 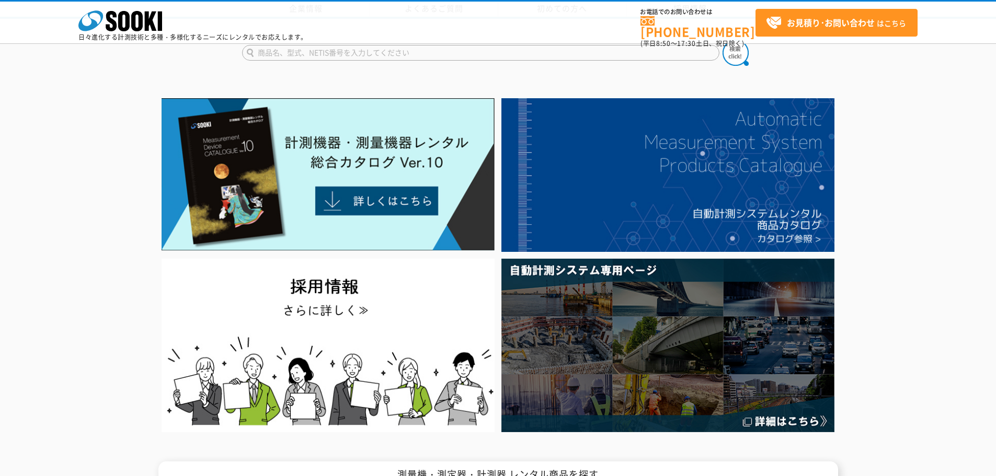 I want to click on span: 17:30, so click(x=686, y=43).